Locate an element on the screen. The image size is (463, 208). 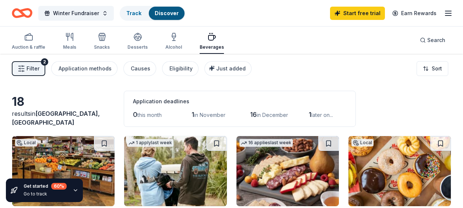
span: this month is located at coordinates (150, 115).